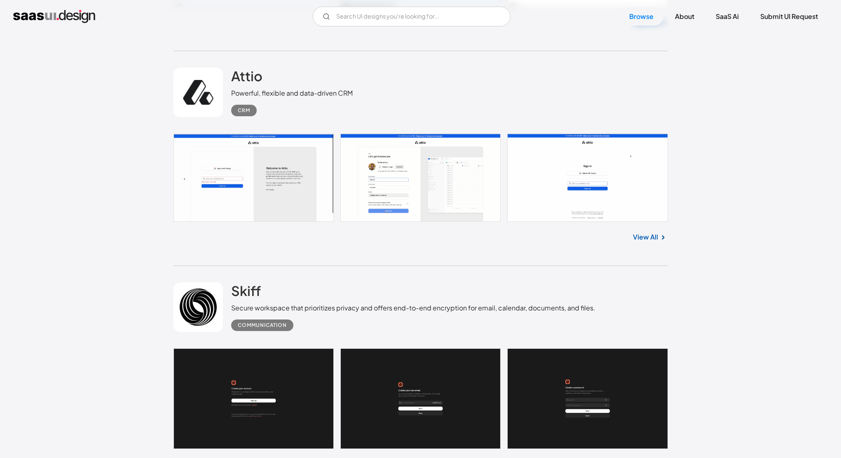 Image resolution: width=841 pixels, height=458 pixels. What do you see at coordinates (728, 16) in the screenshot?
I see `a: SaaS Ai` at bounding box center [728, 16].